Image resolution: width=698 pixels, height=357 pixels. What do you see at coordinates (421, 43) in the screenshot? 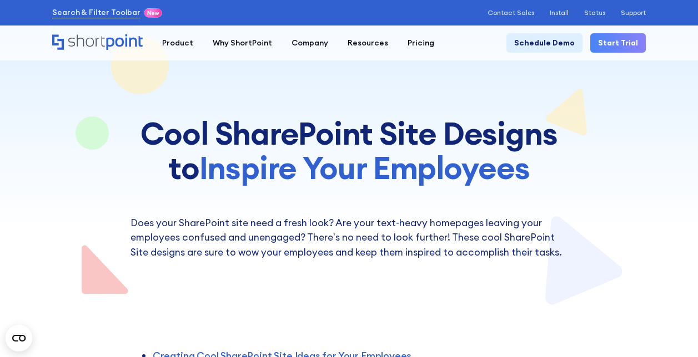
I see `div: Pricing` at bounding box center [421, 43].